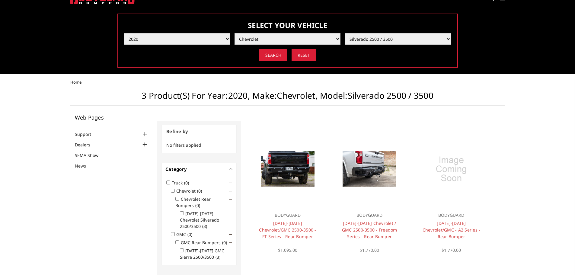 Image resolution: width=575 pixels, height=275 pixels. I want to click on span: $1,095.00, so click(288, 250).